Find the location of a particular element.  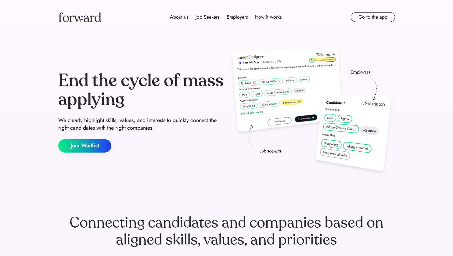

div: Job Seekers is located at coordinates (207, 17).